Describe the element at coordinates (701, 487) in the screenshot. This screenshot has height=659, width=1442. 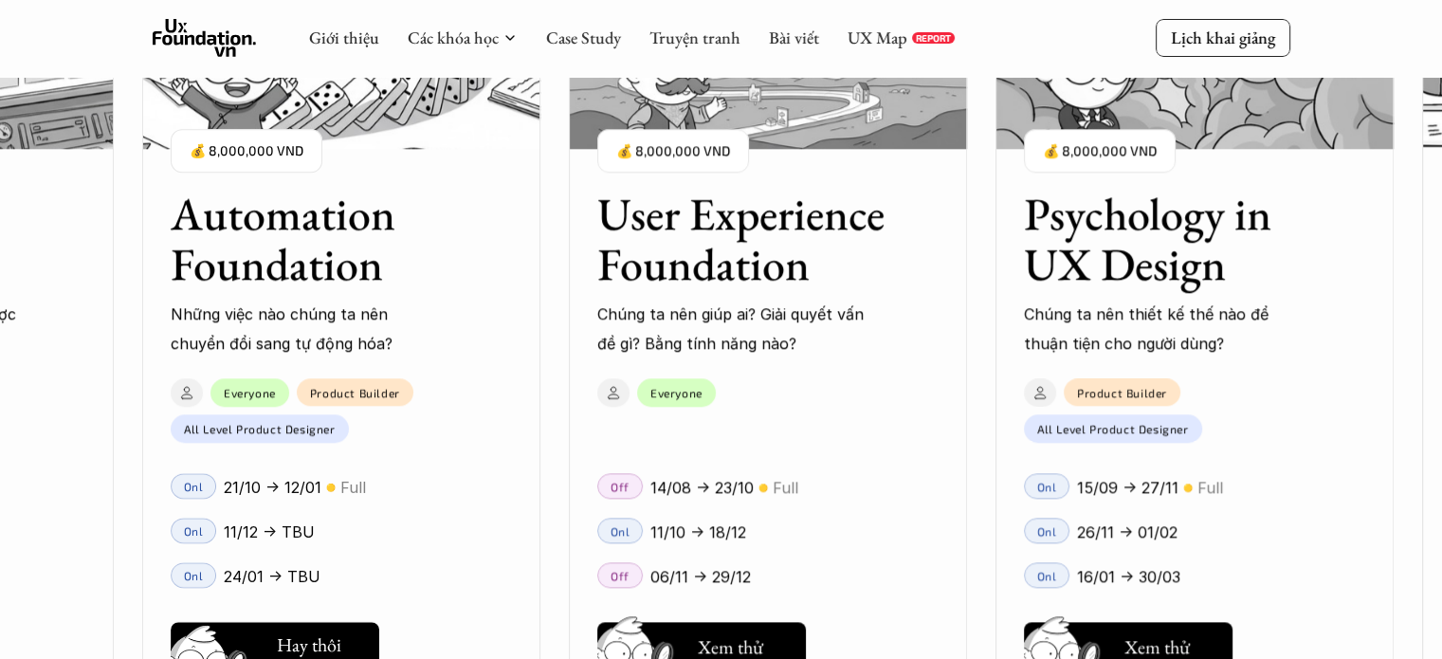
I see `p: 14/08 -> 23/10` at that location.